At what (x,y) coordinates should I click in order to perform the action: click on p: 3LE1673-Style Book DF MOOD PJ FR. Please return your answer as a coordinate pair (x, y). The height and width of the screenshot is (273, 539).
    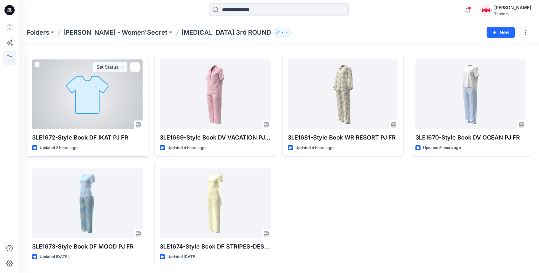
    Looking at the image, I should click on (87, 246).